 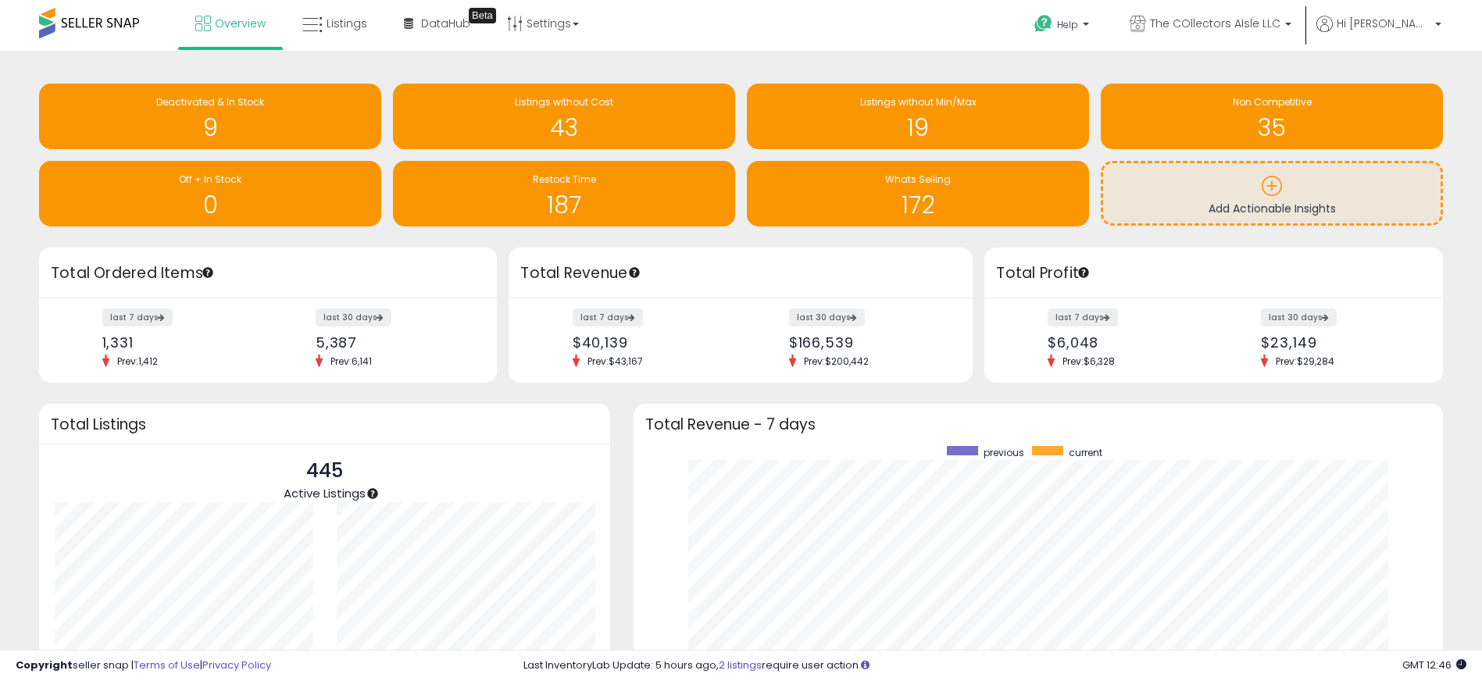 What do you see at coordinates (564, 194) in the screenshot?
I see `a: Restock Time 187` at bounding box center [564, 194].